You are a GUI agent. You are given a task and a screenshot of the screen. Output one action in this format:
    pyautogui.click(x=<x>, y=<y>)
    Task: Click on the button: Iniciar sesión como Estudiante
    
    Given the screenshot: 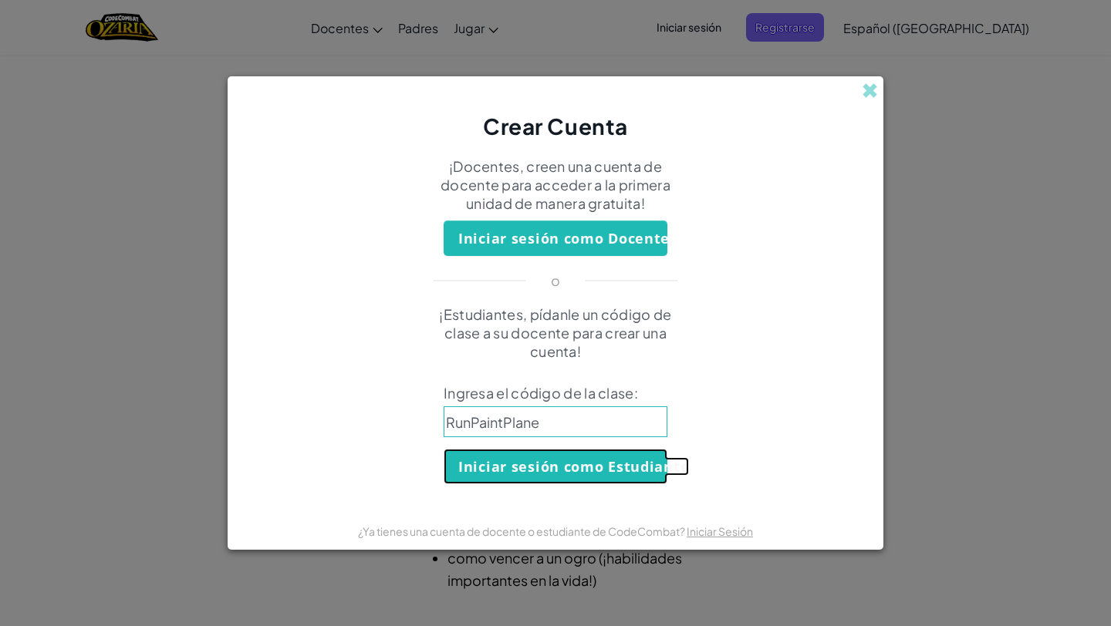 What is the action you would take?
    pyautogui.click(x=555, y=467)
    